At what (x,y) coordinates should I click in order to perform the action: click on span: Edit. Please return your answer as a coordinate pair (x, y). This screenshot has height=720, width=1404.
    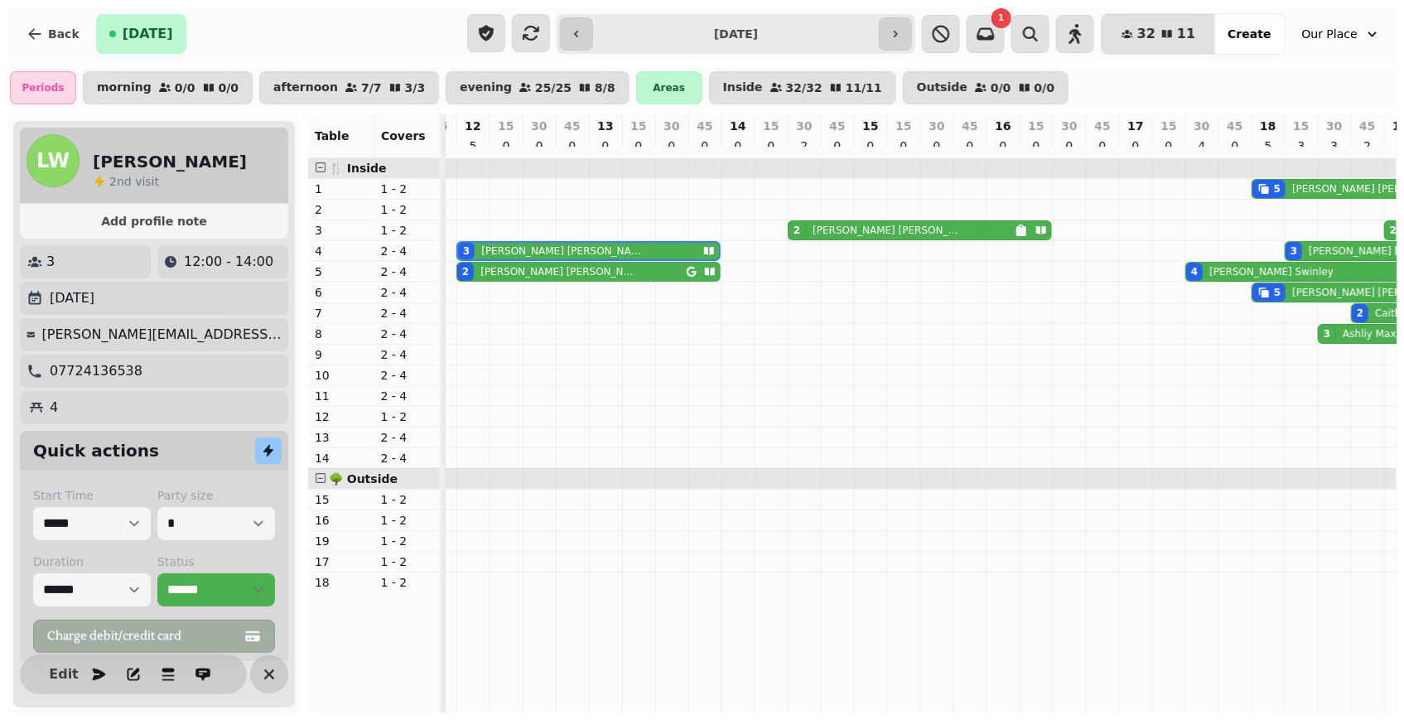
    Looking at the image, I should click on (64, 673).